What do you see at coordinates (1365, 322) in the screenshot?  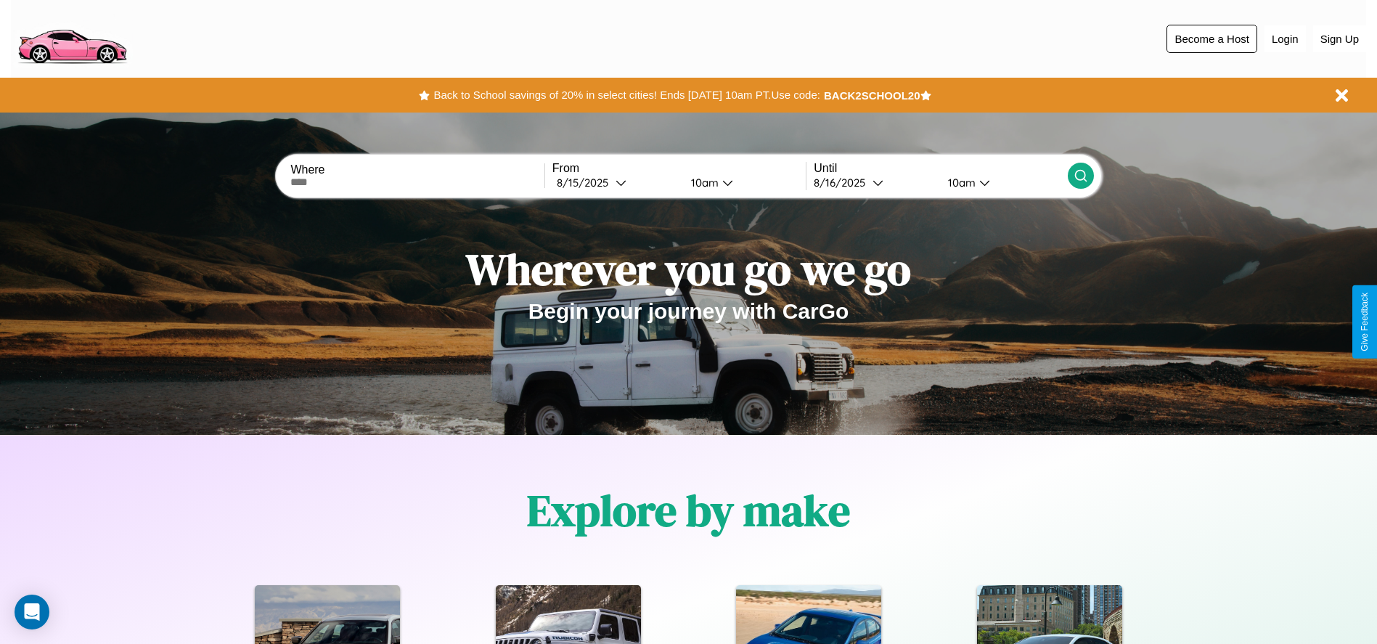 I see `div: Give Feedback` at bounding box center [1365, 322].